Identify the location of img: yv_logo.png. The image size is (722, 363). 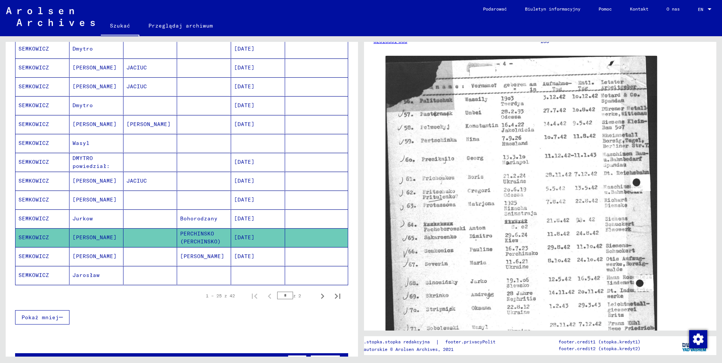
(695, 346).